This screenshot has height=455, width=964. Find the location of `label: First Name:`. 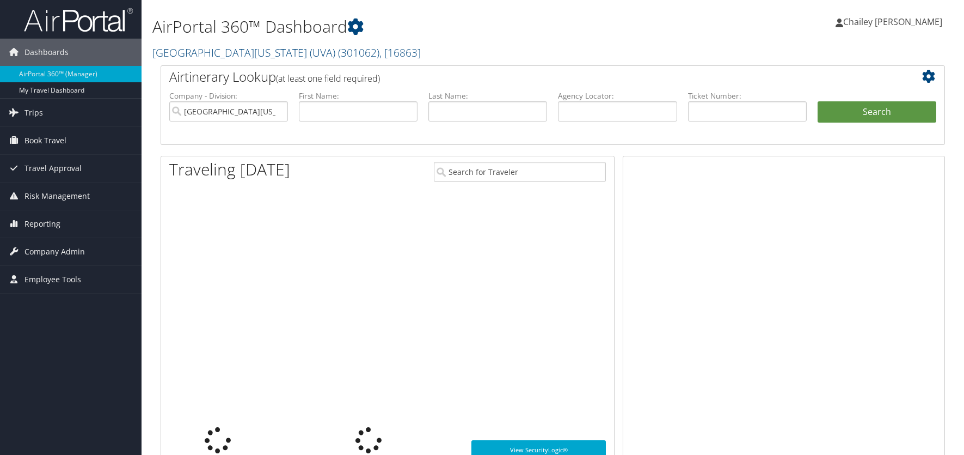

label: First Name: is located at coordinates (358, 96).